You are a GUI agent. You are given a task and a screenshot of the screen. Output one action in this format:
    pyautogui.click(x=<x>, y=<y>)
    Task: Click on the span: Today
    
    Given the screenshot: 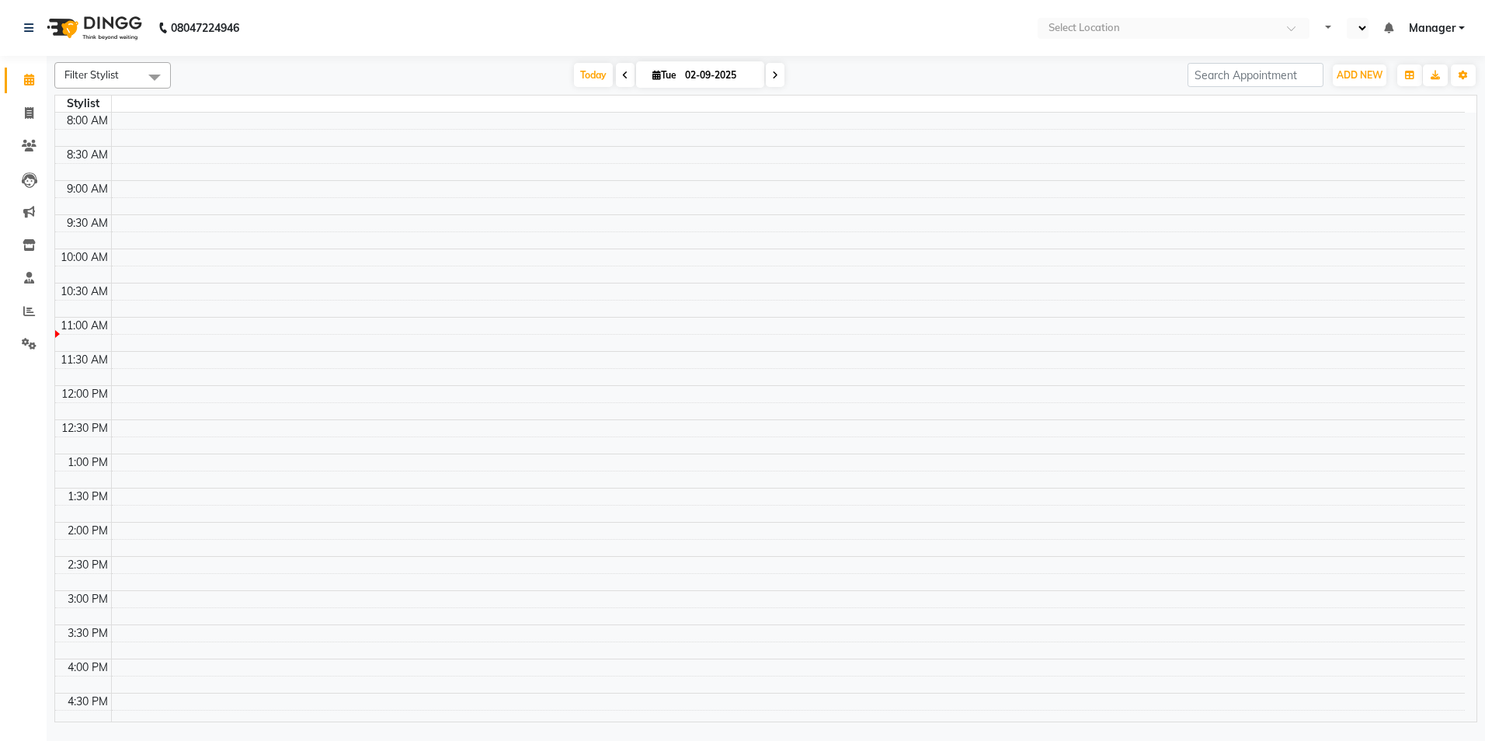 What is the action you would take?
    pyautogui.click(x=593, y=75)
    